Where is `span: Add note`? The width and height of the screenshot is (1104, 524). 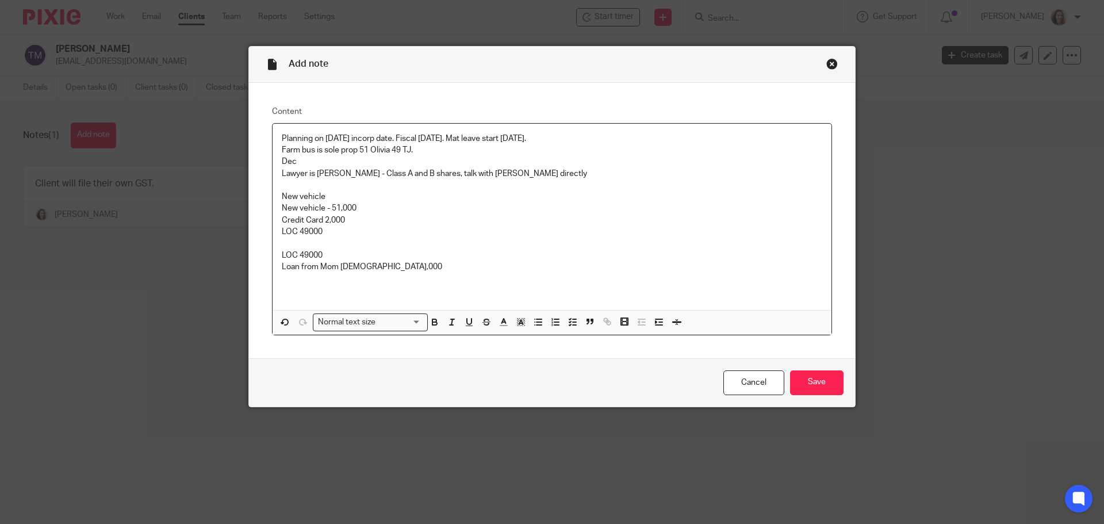
span: Add note is located at coordinates (308, 64).